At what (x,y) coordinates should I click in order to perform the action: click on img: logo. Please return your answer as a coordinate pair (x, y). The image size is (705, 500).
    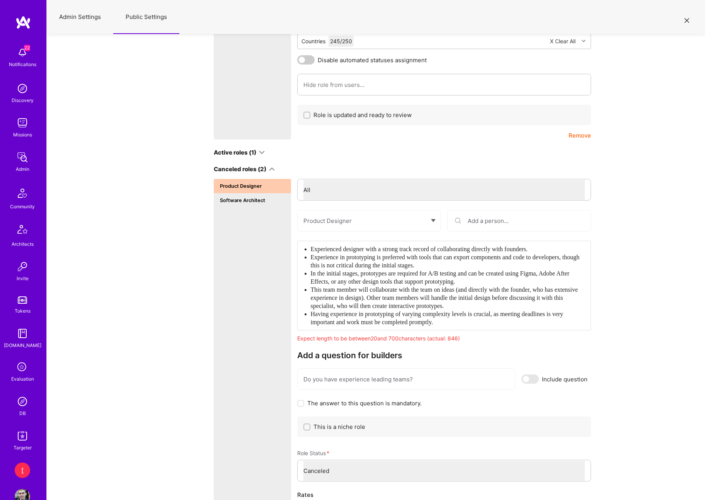
    Looking at the image, I should click on (23, 22).